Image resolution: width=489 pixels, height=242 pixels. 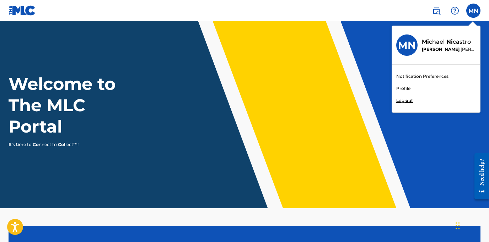 I want to click on p: Michael Nicastro, so click(x=449, y=42).